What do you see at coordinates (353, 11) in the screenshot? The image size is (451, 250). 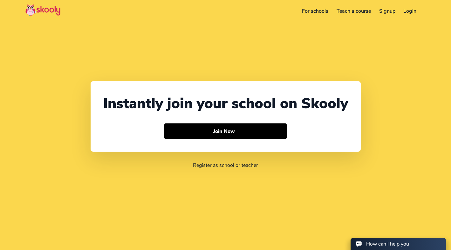 I see `a: Teach a course` at bounding box center [353, 11].